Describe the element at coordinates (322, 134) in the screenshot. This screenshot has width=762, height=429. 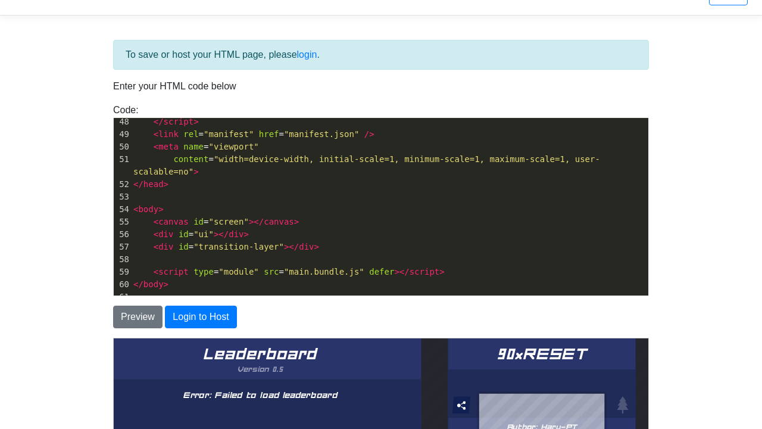
I see `span: "manifest.json"` at that location.